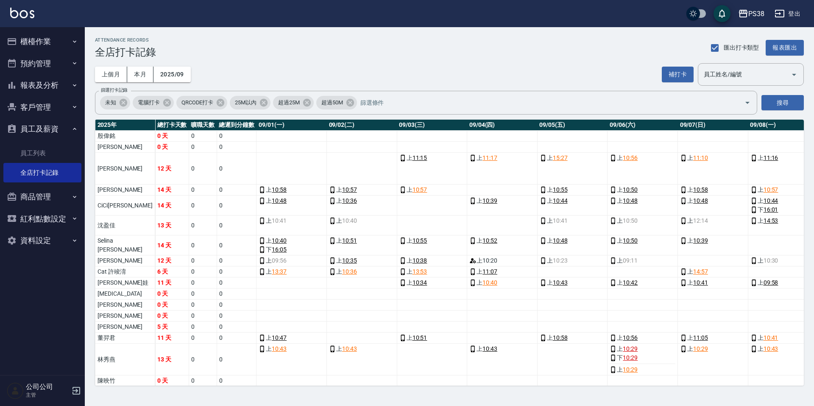 This screenshot has height=406, width=814. Describe the element at coordinates (489, 158) in the screenshot. I see `a: 11:17` at that location.